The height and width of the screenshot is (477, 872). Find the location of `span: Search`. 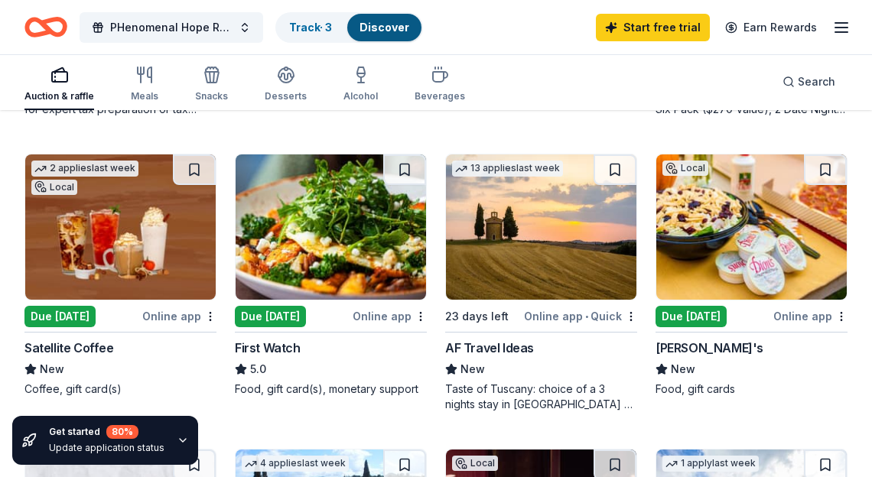

span: Search is located at coordinates (816, 82).